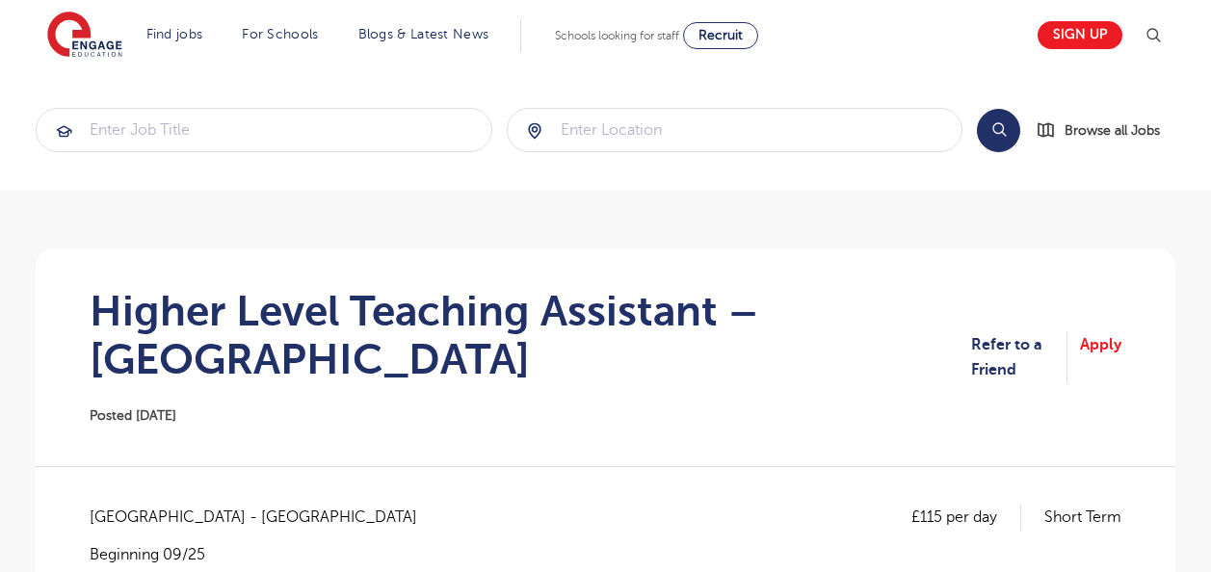 The height and width of the screenshot is (572, 1211). What do you see at coordinates (721, 36) in the screenshot?
I see `a: Recruit` at bounding box center [721, 36].